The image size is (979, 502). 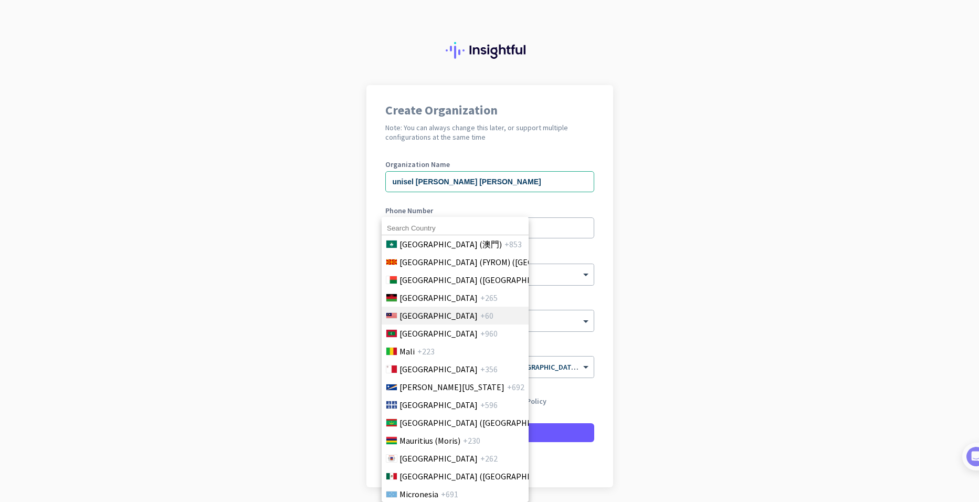 What do you see at coordinates (489, 405) in the screenshot?
I see `span: +596` at bounding box center [489, 405].